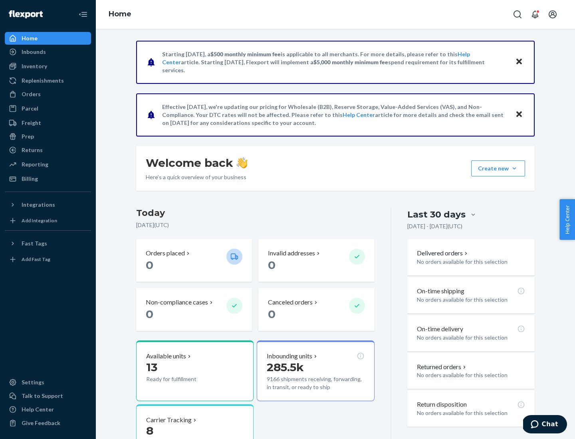 This screenshot has height=439, width=575. Describe the element at coordinates (316, 260) in the screenshot. I see `button: Invalid addresses 0` at that location.